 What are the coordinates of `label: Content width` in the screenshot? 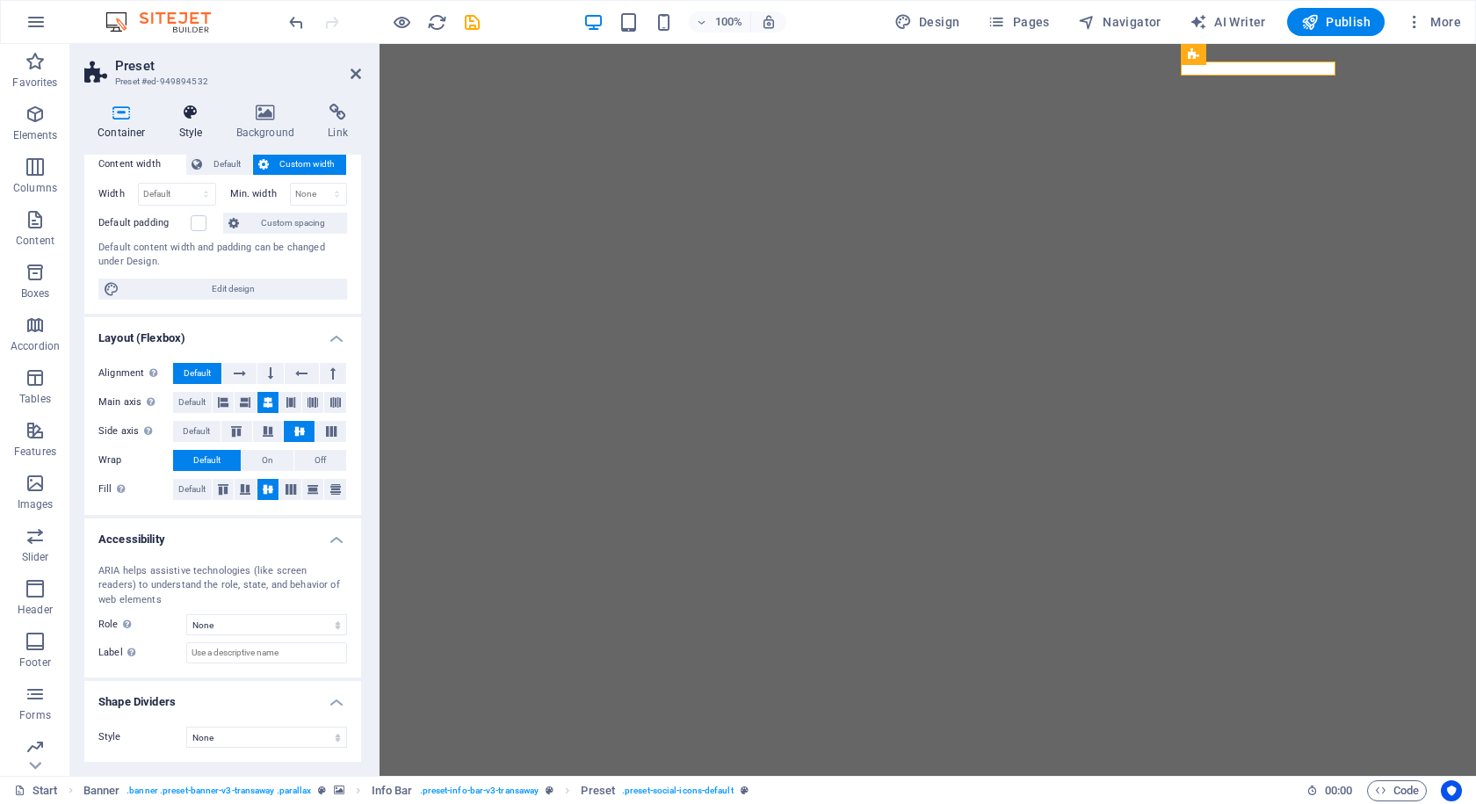 It's located at (142, 164).